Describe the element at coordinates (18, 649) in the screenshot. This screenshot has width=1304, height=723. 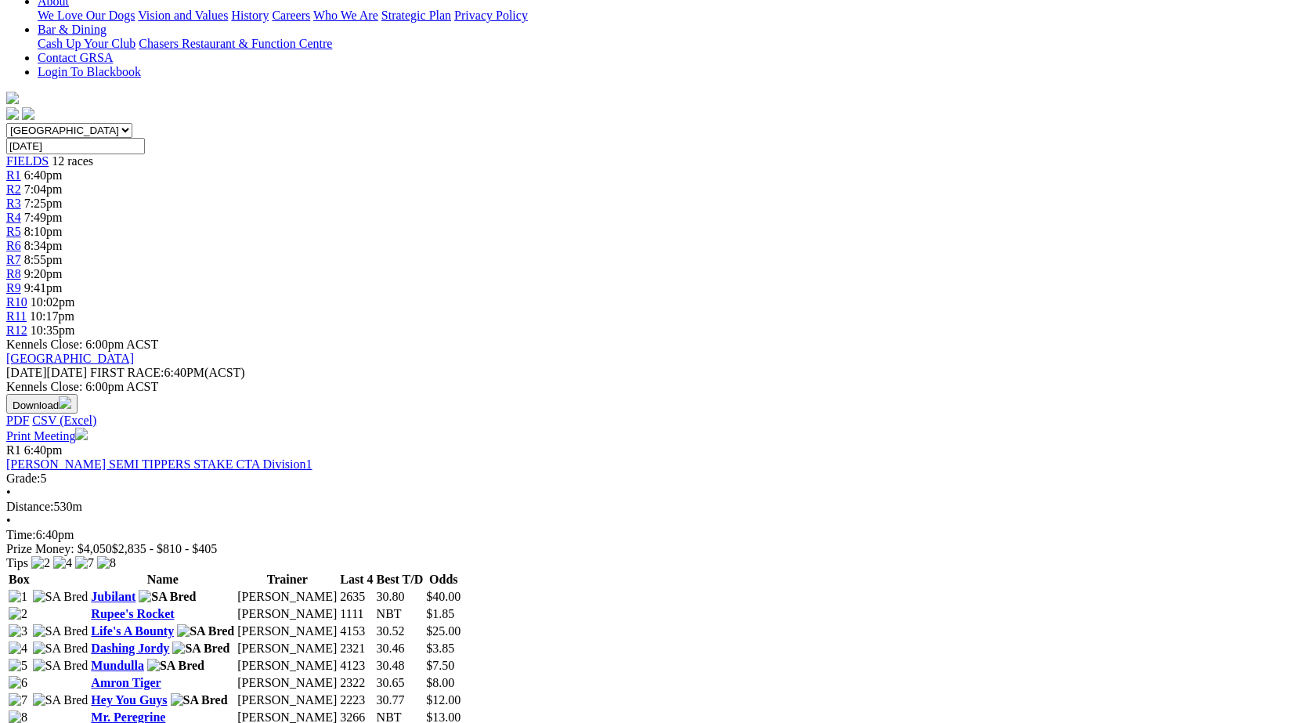
I see `img: 4` at that location.